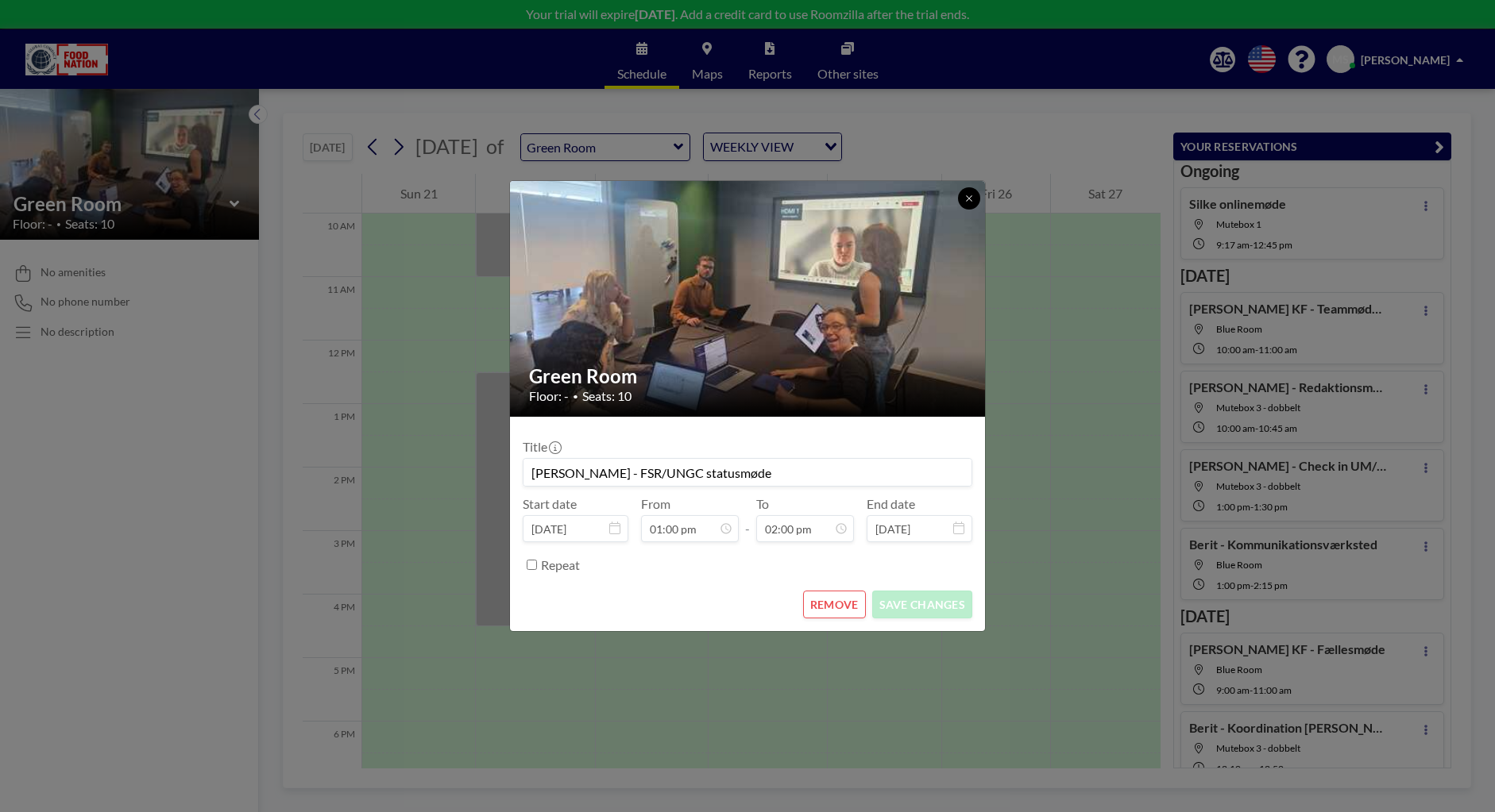  Describe the element at coordinates (541, 447) in the screenshot. I see `label: Title` at that location.